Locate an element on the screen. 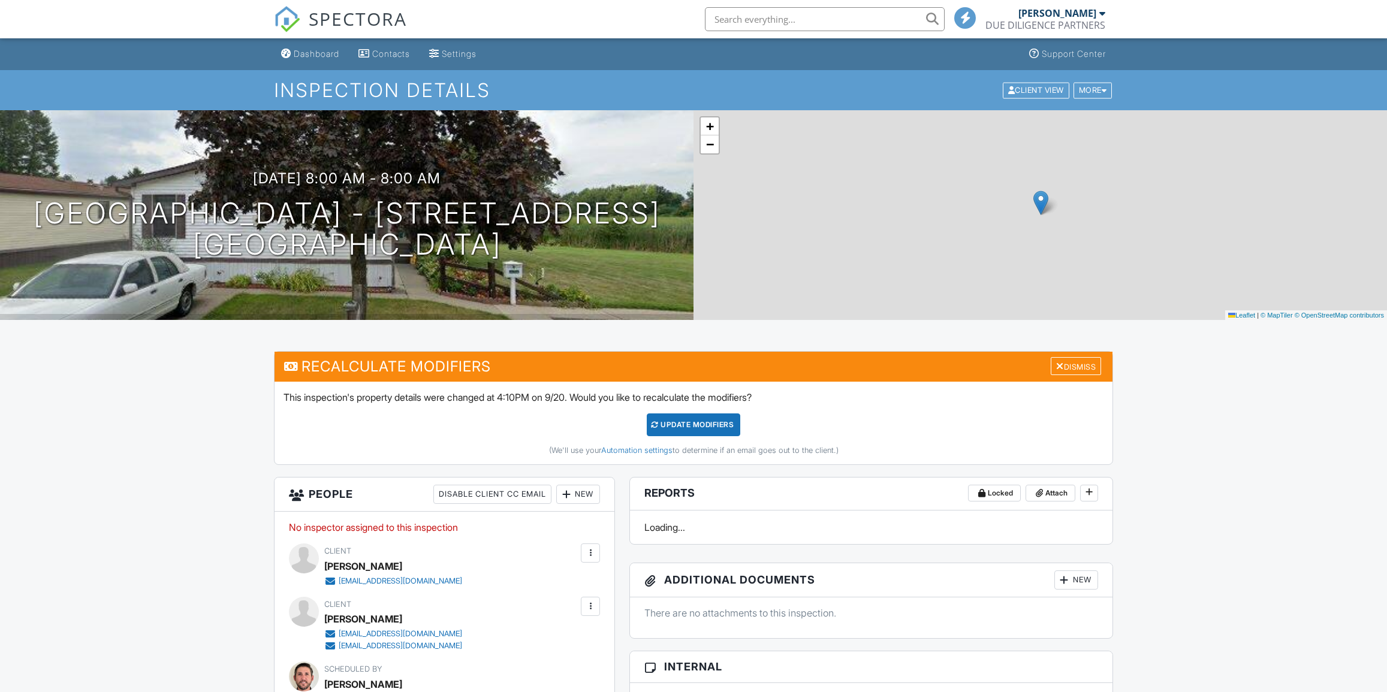 This screenshot has height=692, width=1387. span: Scheduled By is located at coordinates (353, 669).